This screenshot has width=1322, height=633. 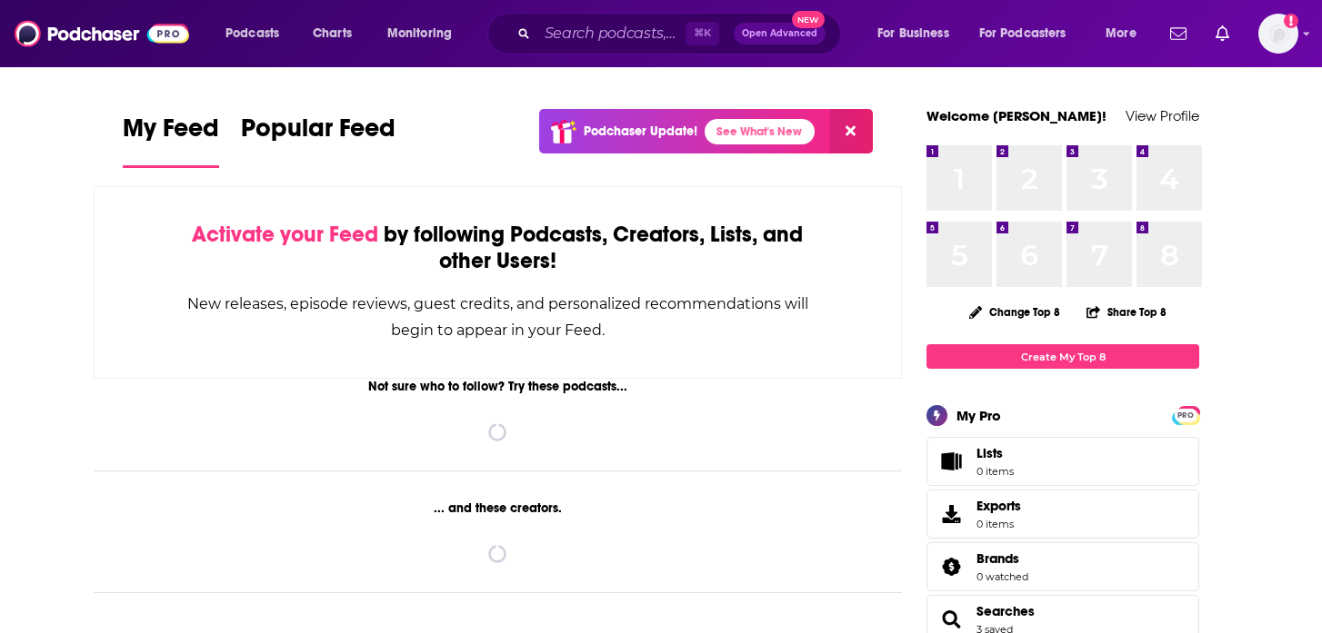 What do you see at coordinates (497, 248) in the screenshot?
I see `div: by following Podcasts, Creators, Lists, and other Users!` at bounding box center [497, 248].